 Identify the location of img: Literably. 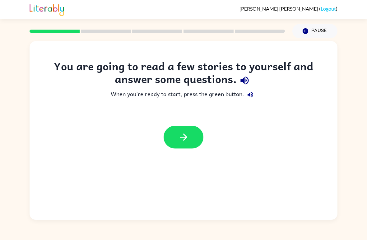
(47, 9).